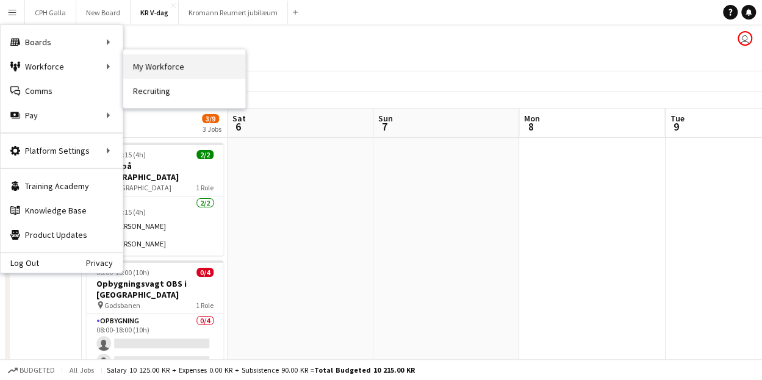 The width and height of the screenshot is (762, 380). I want to click on span: 7, so click(385, 126).